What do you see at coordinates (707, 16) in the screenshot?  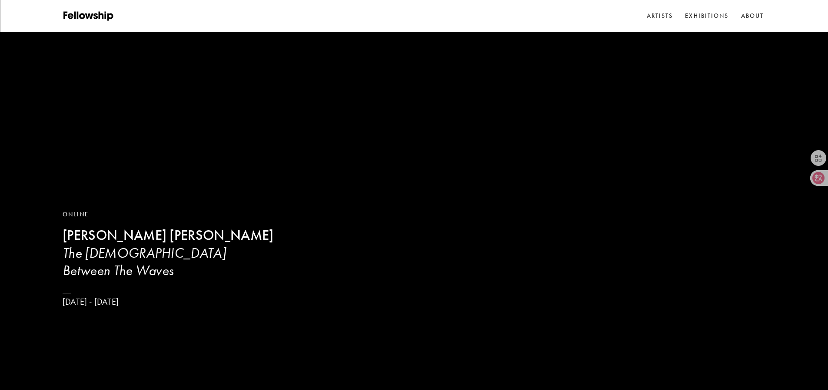 I see `a: Exhibitions` at bounding box center [707, 16].